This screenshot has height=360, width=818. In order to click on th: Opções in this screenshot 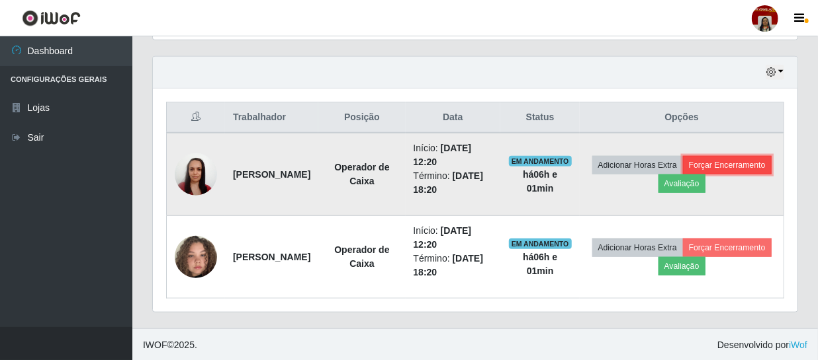, I will do `click(681, 118)`.